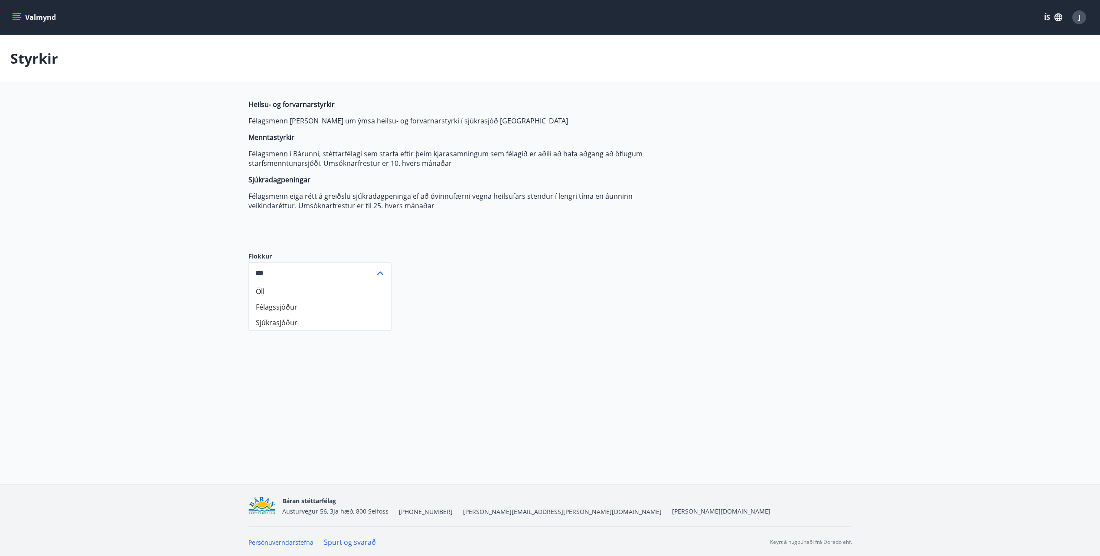 Image resolution: width=1100 pixels, height=556 pixels. Describe the element at coordinates (309, 501) in the screenshot. I see `span: Báran stéttarfélag` at that location.